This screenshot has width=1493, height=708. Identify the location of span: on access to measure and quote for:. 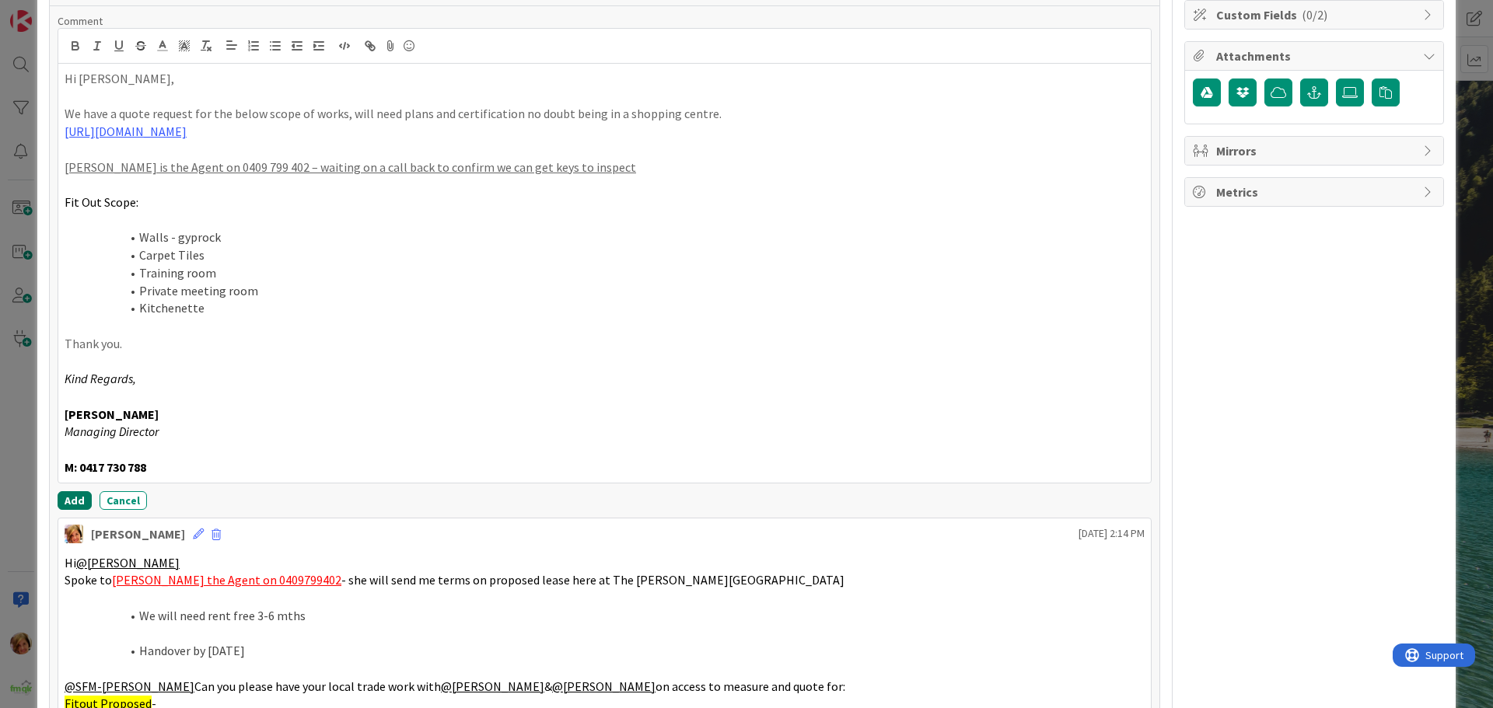
(750, 686).